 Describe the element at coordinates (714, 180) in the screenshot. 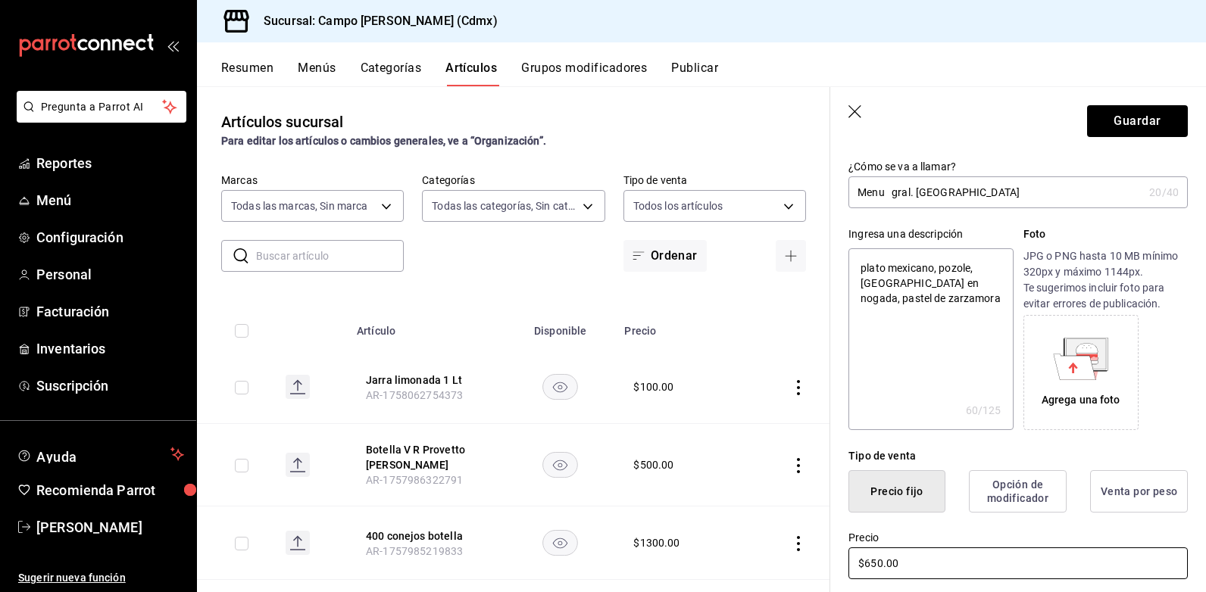

I see `label: Tipo de venta` at that location.